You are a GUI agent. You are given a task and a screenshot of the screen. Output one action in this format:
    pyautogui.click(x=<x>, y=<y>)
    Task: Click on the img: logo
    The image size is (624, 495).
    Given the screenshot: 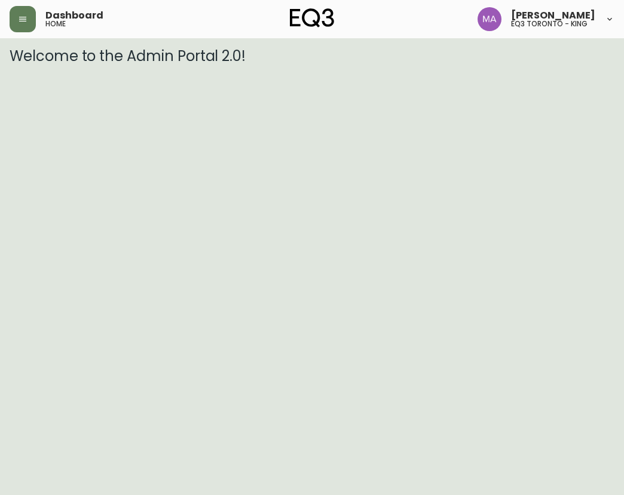 What is the action you would take?
    pyautogui.click(x=312, y=18)
    